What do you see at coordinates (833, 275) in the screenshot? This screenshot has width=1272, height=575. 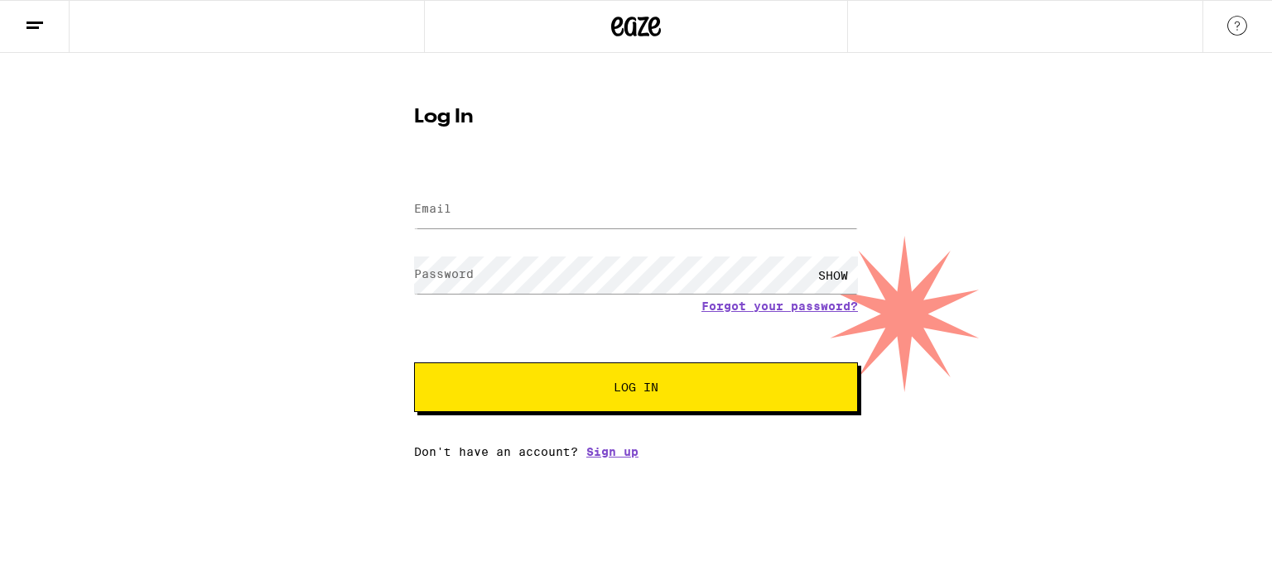 I see `div: SHOW` at bounding box center [833, 275].